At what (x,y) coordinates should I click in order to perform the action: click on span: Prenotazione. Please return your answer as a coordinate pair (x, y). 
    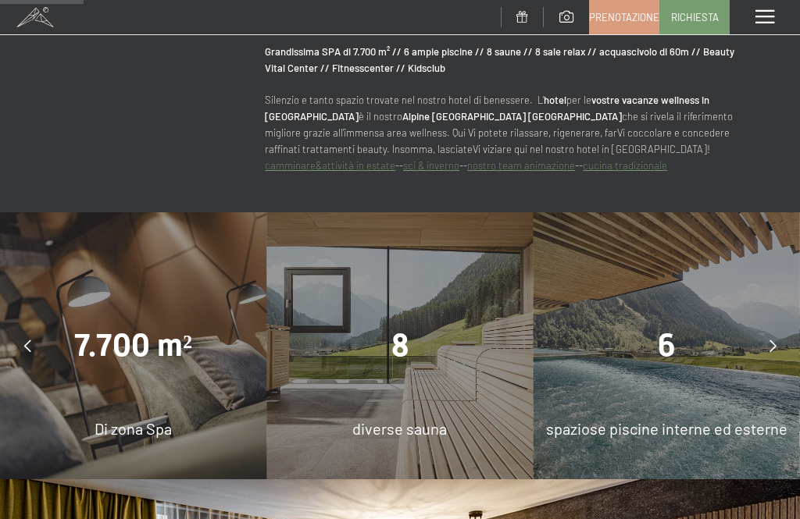
    Looking at the image, I should click on (624, 17).